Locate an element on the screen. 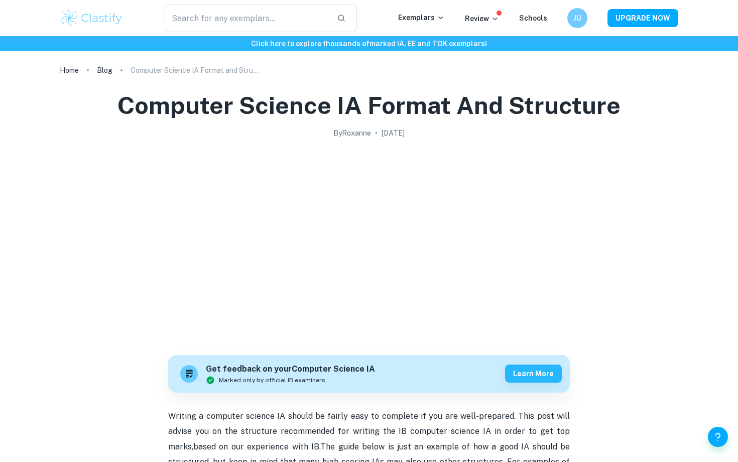  p: Review is located at coordinates (482, 19).